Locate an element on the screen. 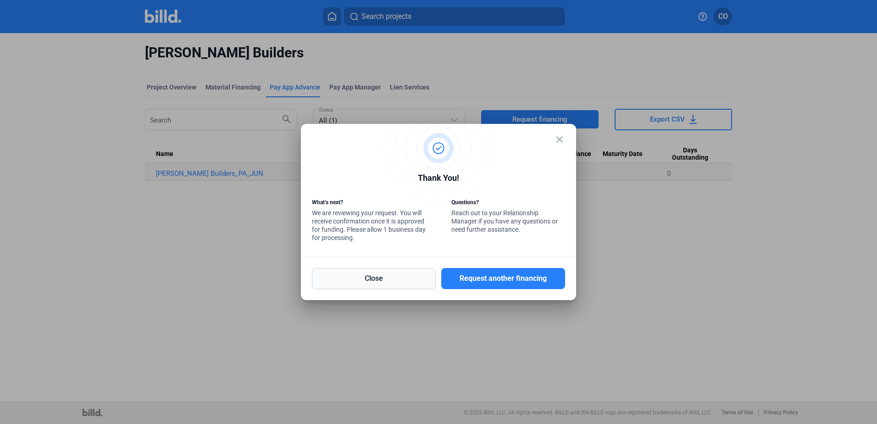  div: We are reviewing your request. You will receive confirmation once it is approved for funding. Ple... is located at coordinates (369, 221).